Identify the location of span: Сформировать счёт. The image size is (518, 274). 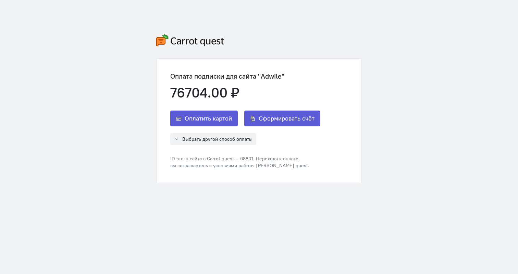
(287, 118).